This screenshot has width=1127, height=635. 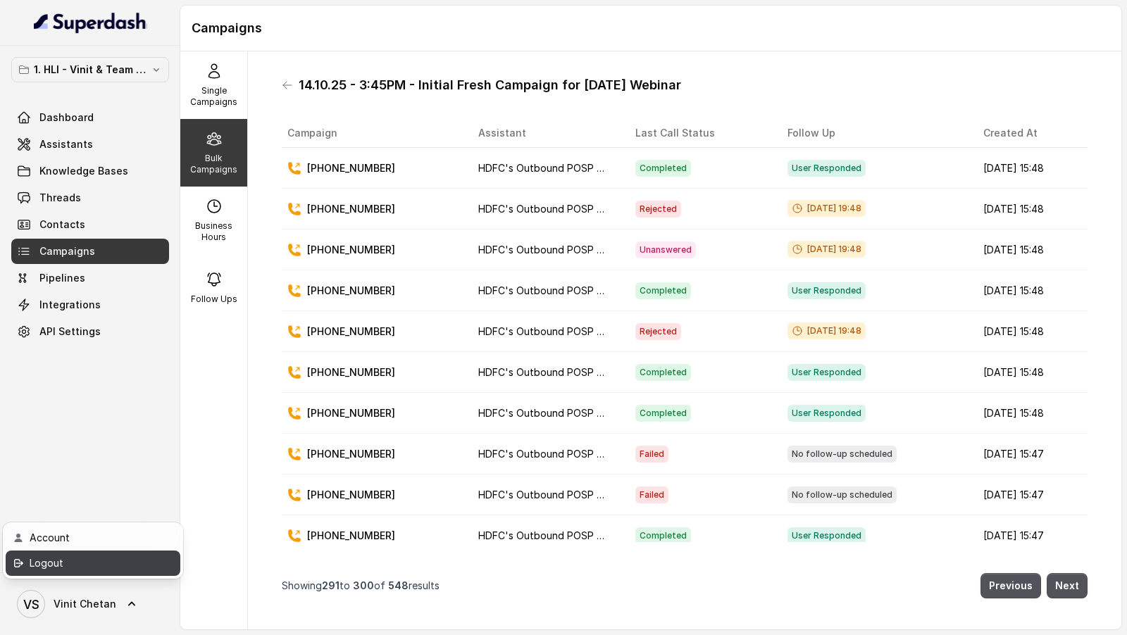 What do you see at coordinates (90, 604) in the screenshot?
I see `a: Vinit Chetan` at bounding box center [90, 604].